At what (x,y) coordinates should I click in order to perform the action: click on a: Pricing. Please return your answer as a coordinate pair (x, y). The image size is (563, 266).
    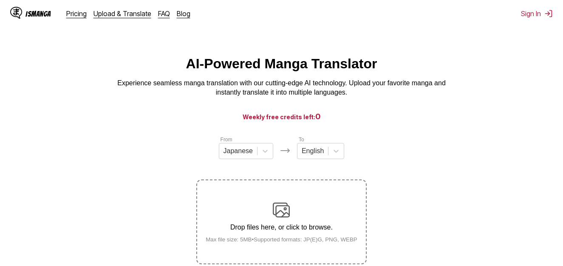
    Looking at the image, I should click on (77, 14).